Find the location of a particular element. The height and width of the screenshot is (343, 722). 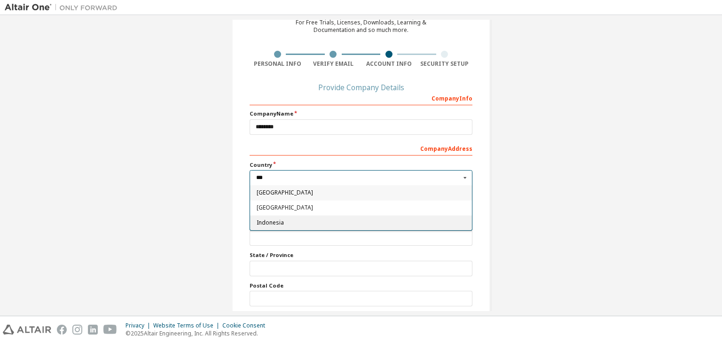

p: © 2025 Altair Engineering, Inc. All Rights Reserved. is located at coordinates (198, 333).